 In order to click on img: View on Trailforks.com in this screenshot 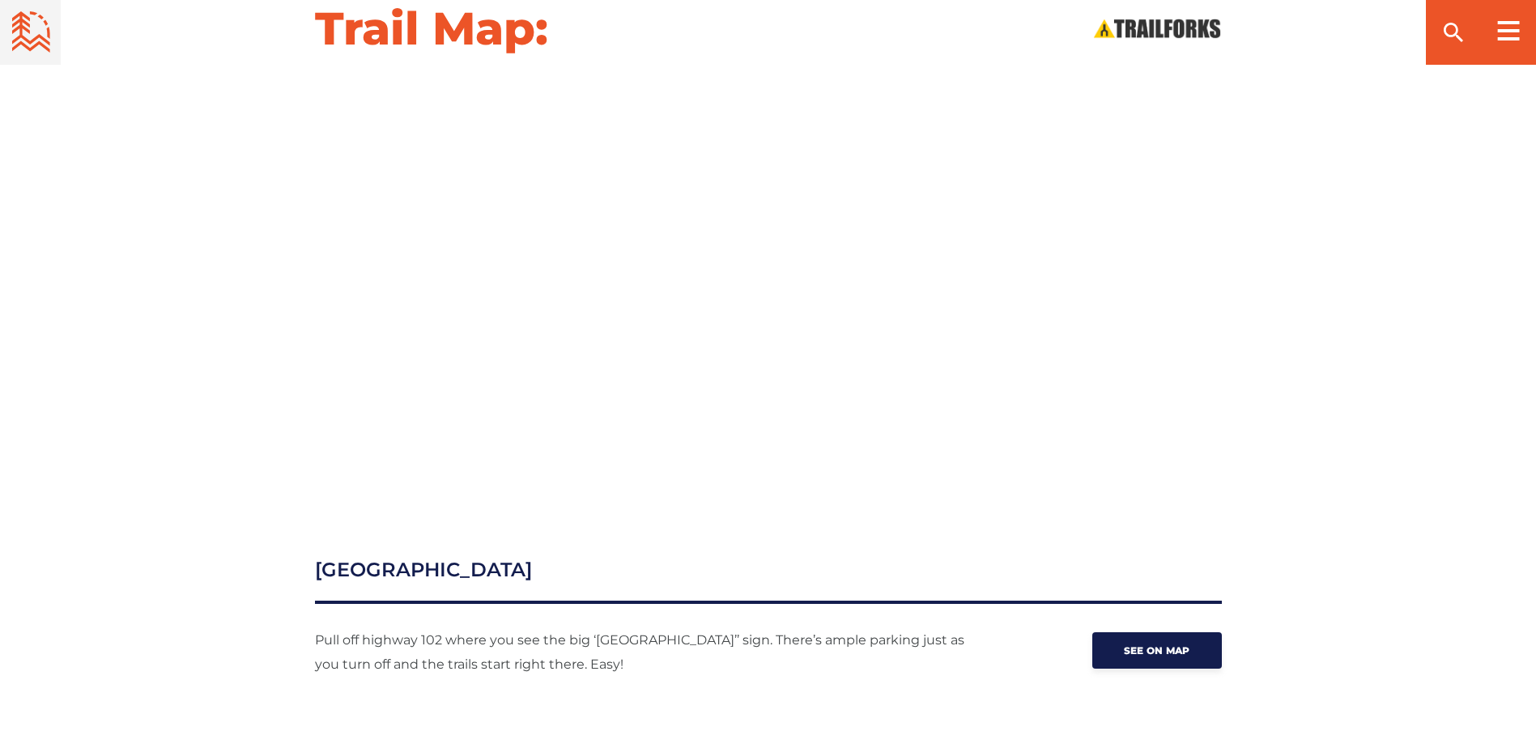, I will do `click(1157, 28)`.